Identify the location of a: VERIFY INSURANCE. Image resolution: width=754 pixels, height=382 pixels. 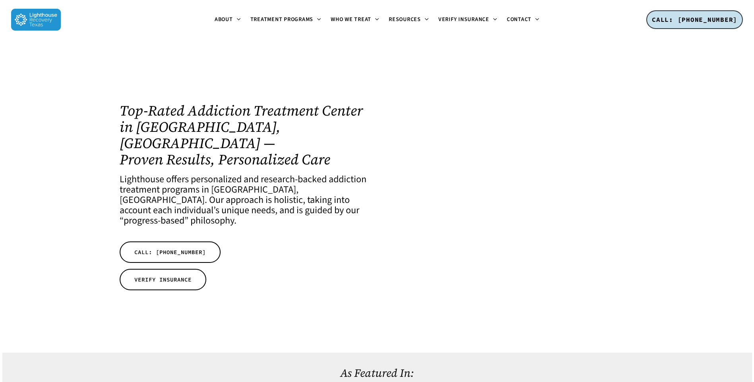
(163, 280).